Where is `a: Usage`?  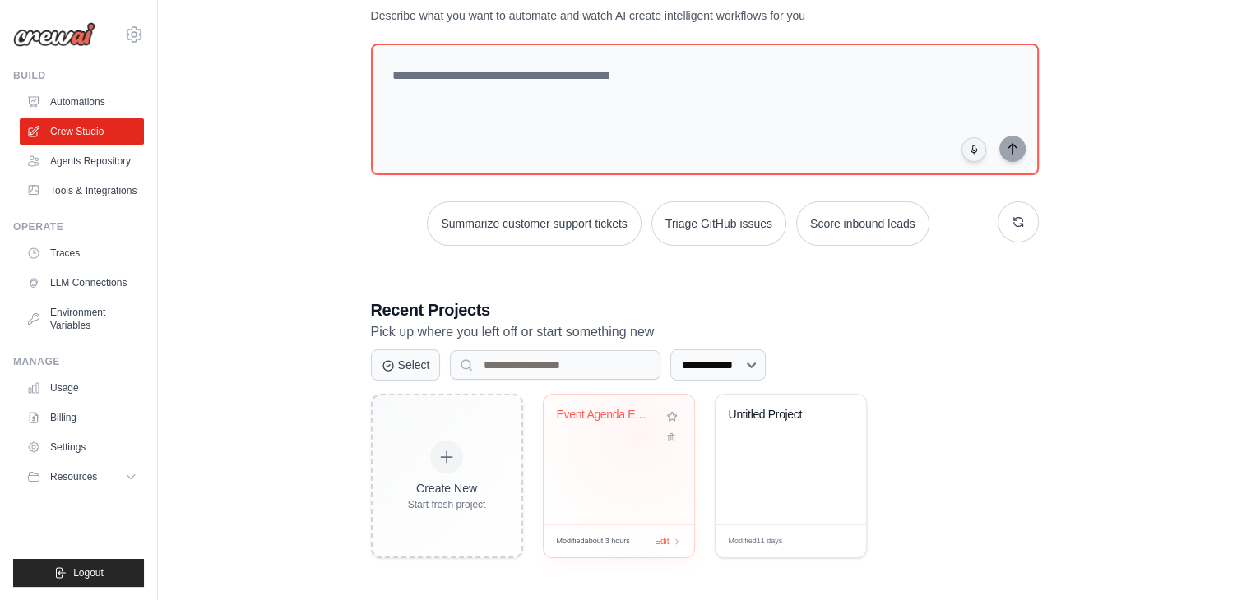
a: Usage is located at coordinates (81, 388).